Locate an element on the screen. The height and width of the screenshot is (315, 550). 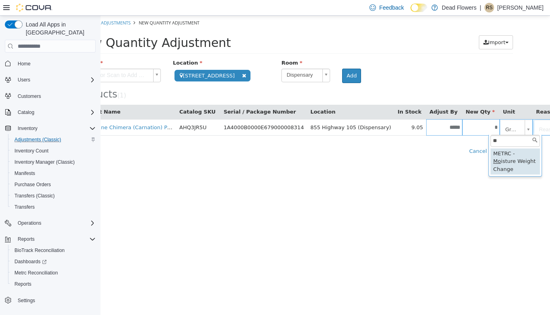
a: Transfers (Classic) is located at coordinates (35, 196).